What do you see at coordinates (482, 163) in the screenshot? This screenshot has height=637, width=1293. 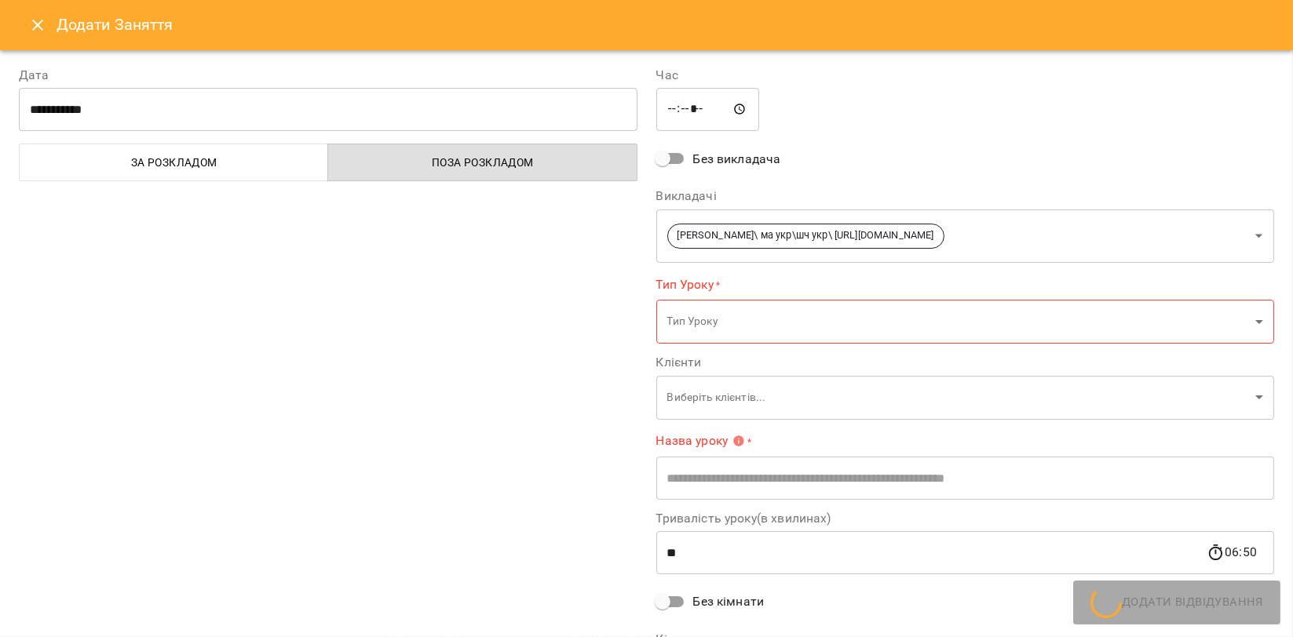 I see `span: Поза розкладом` at bounding box center [482, 163].